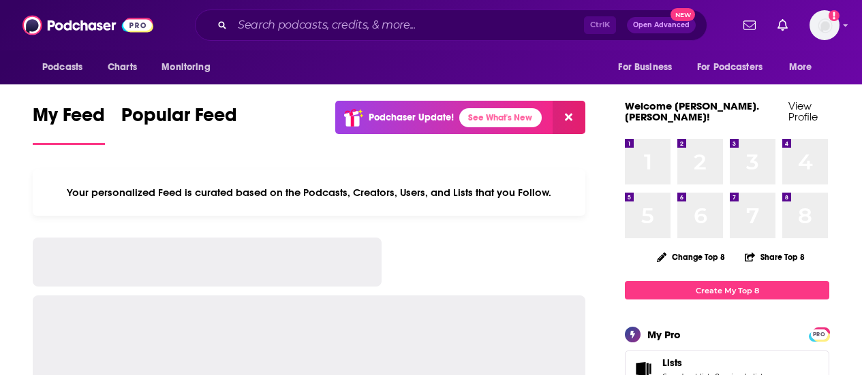 The image size is (862, 375). I want to click on a: Podchaser - Follow, Share and Rate Podcasts, so click(88, 25).